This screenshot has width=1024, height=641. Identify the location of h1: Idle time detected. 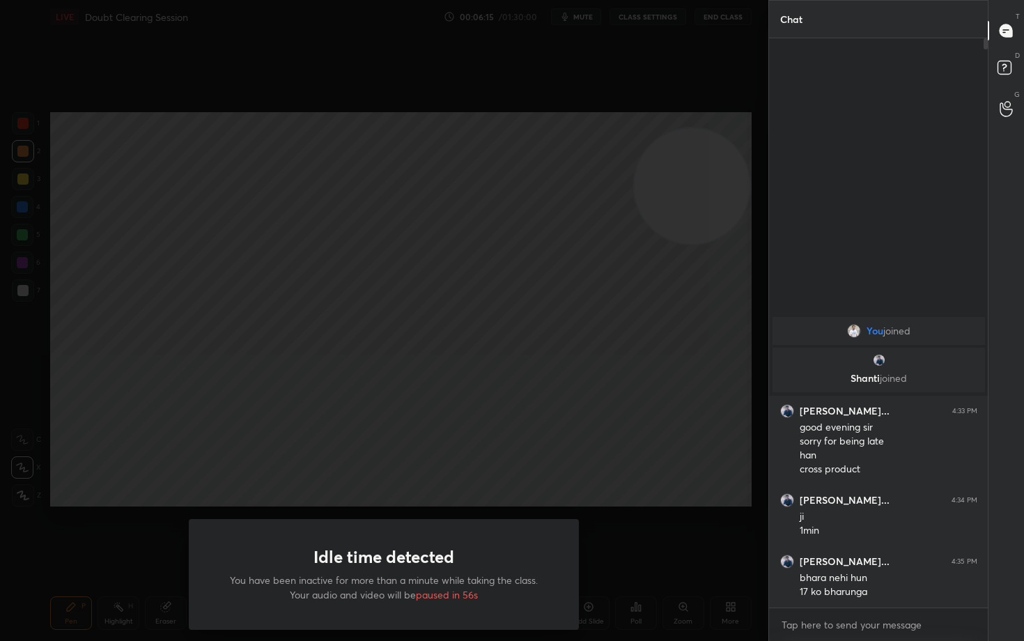
(384, 556).